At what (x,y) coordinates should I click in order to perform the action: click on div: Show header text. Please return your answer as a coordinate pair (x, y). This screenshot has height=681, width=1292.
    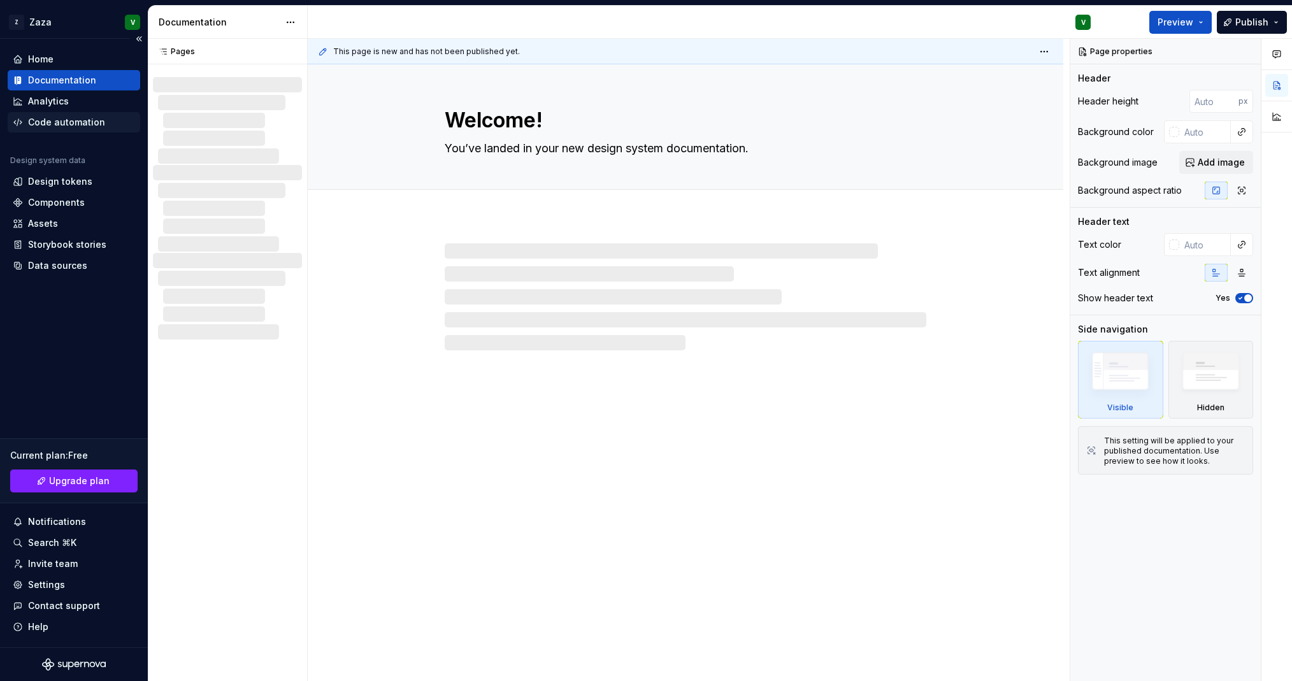
    Looking at the image, I should click on (1115, 298).